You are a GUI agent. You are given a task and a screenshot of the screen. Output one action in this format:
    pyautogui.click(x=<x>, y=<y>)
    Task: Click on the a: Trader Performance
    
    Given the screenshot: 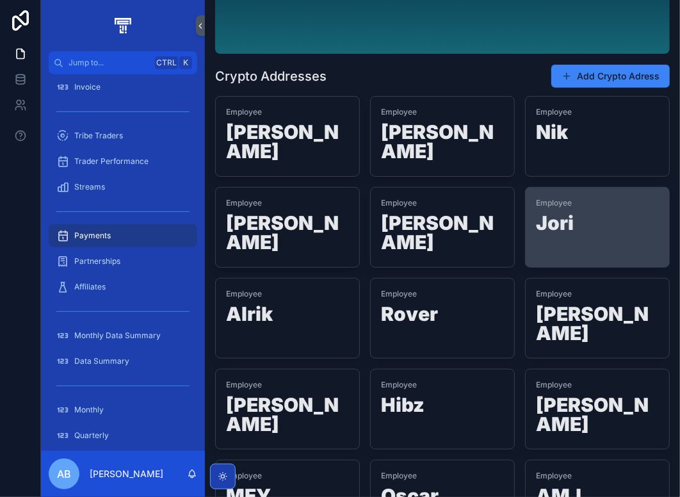 What is the action you would take?
    pyautogui.click(x=123, y=161)
    